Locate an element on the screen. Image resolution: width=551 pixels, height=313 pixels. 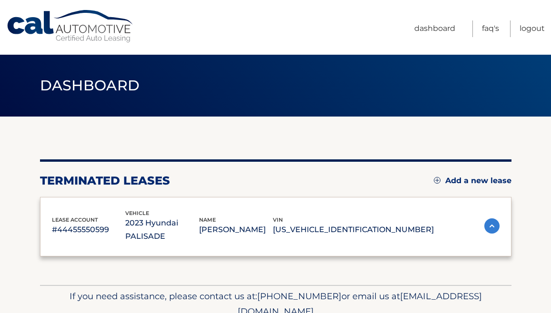
p: 2023 Hyundai PALISADE is located at coordinates (162, 230).